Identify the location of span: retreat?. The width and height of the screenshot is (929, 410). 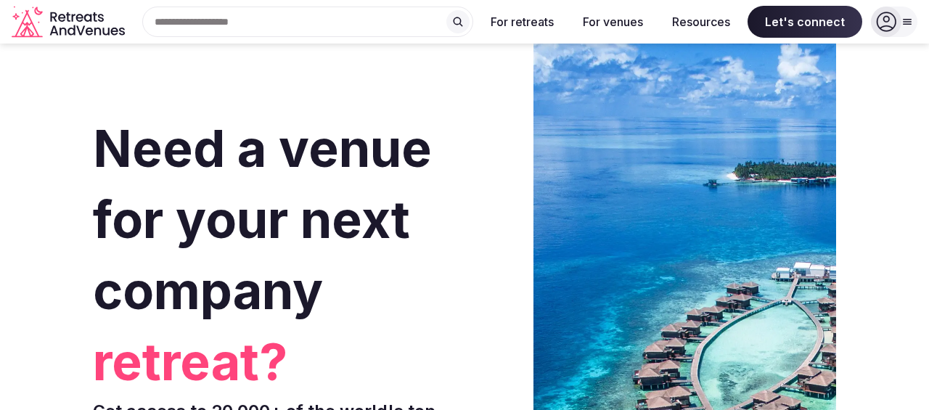
(276, 362).